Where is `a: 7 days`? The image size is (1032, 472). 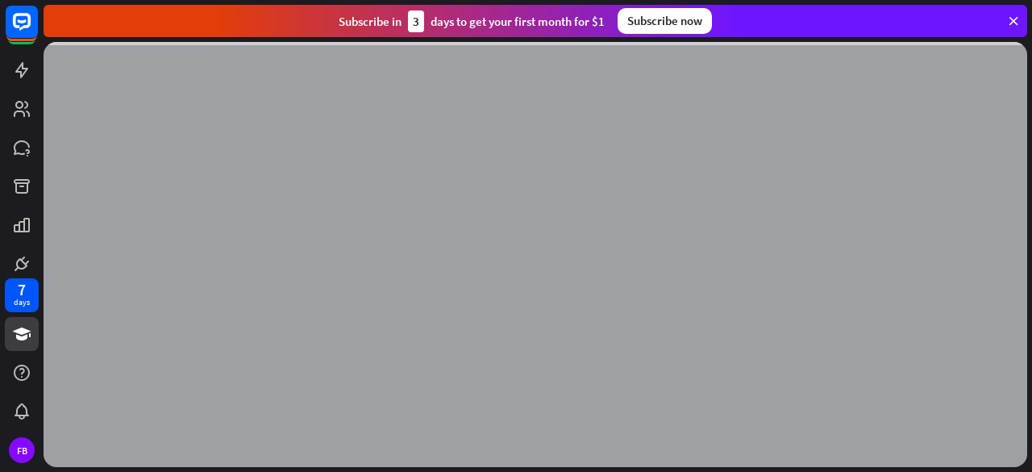
a: 7 days is located at coordinates (22, 295).